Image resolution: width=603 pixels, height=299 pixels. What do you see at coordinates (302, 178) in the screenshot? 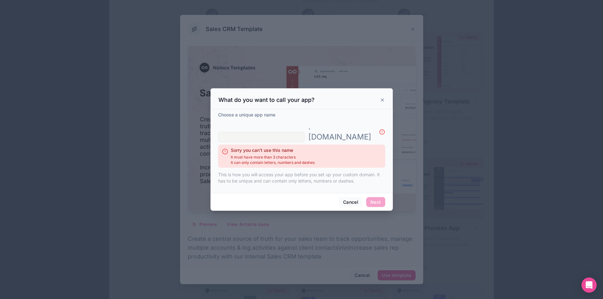
I see `p: This is how you will access your app before you set up your custom domain. It has to be unique an...` at bounding box center [302, 178].